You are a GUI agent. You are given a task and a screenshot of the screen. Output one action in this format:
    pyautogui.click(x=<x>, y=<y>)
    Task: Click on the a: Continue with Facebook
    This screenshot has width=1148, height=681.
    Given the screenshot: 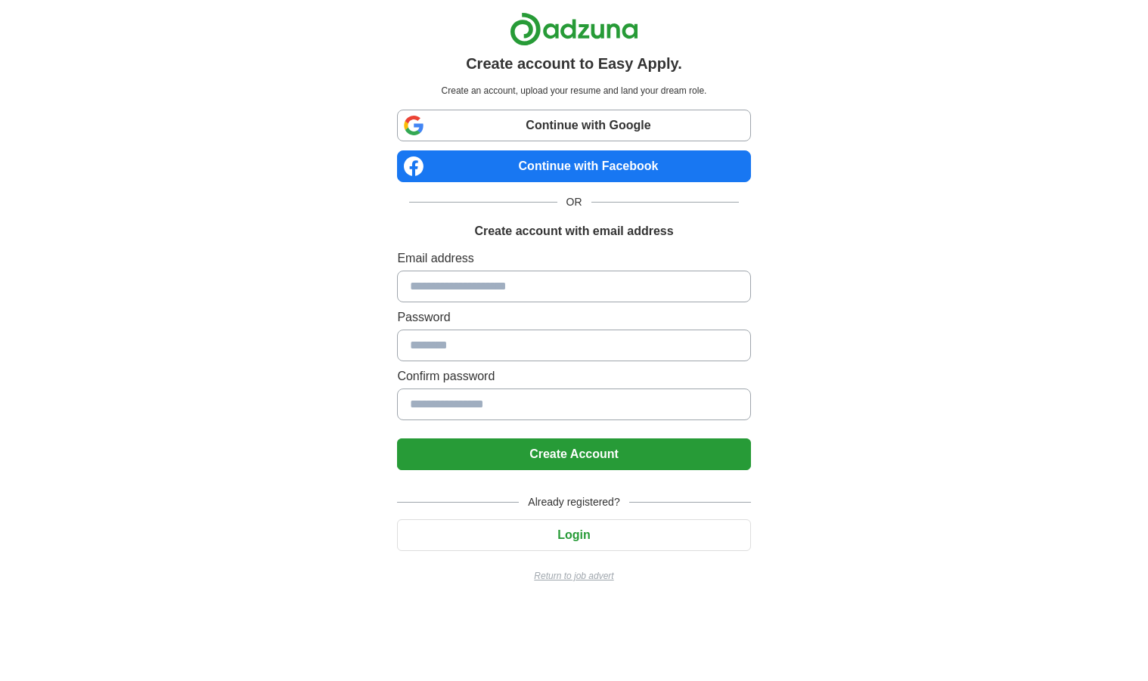 What is the action you would take?
    pyautogui.click(x=573, y=166)
    